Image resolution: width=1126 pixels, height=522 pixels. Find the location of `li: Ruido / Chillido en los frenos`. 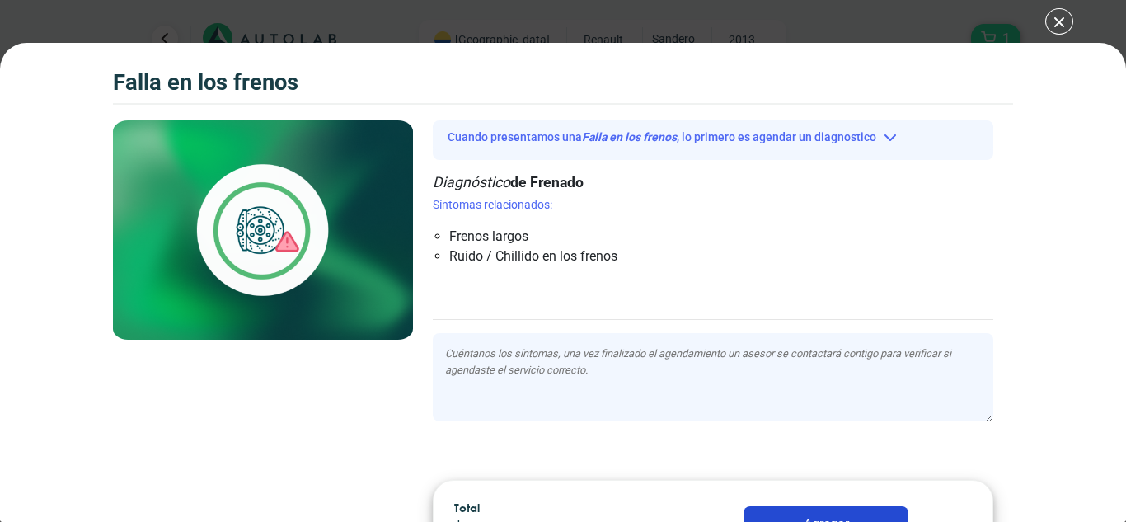

li: Ruido / Chillido en los frenos is located at coordinates (667, 256).